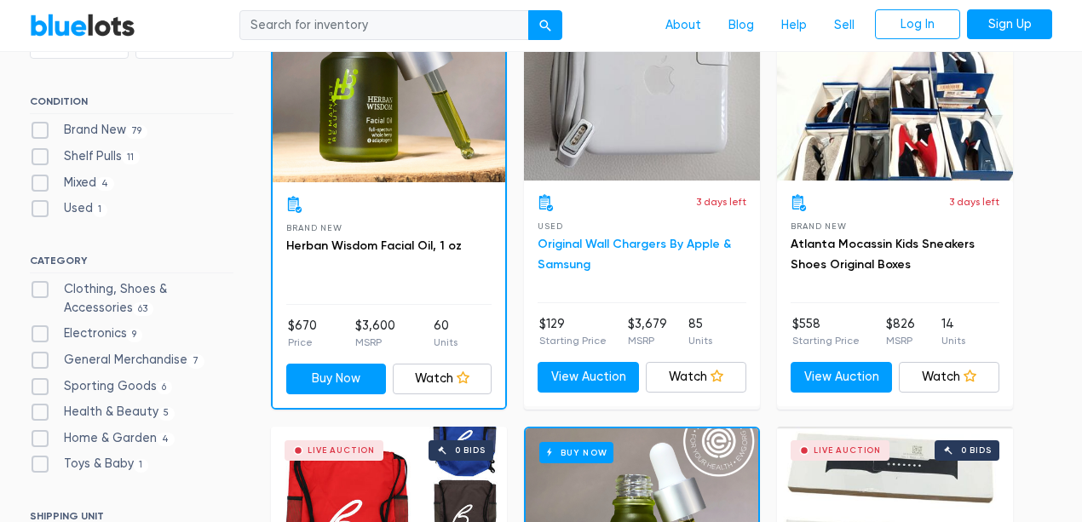 The image size is (1082, 522). I want to click on label: Toys & Baby, so click(89, 464).